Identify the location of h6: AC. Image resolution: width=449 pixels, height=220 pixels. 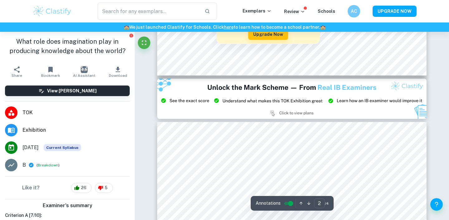
(354, 11).